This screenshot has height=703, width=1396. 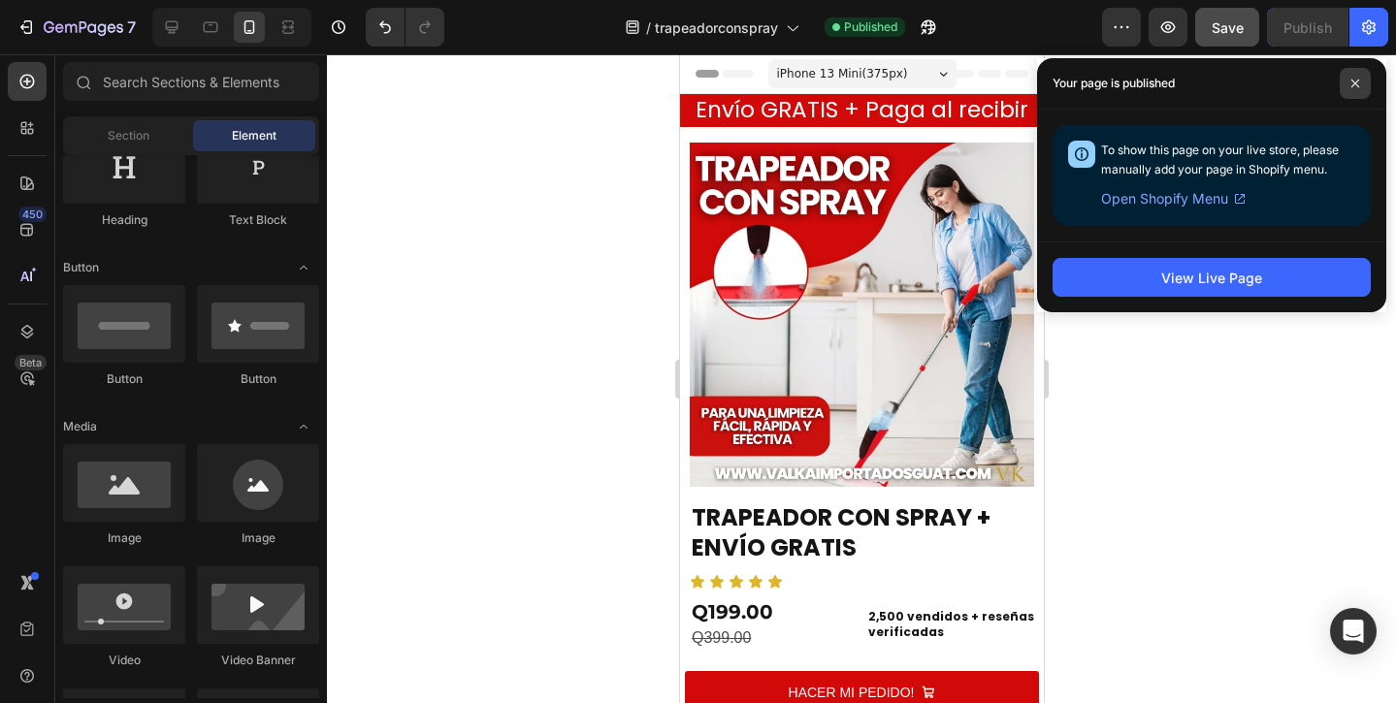 I want to click on button: View Live Page, so click(x=1211, y=277).